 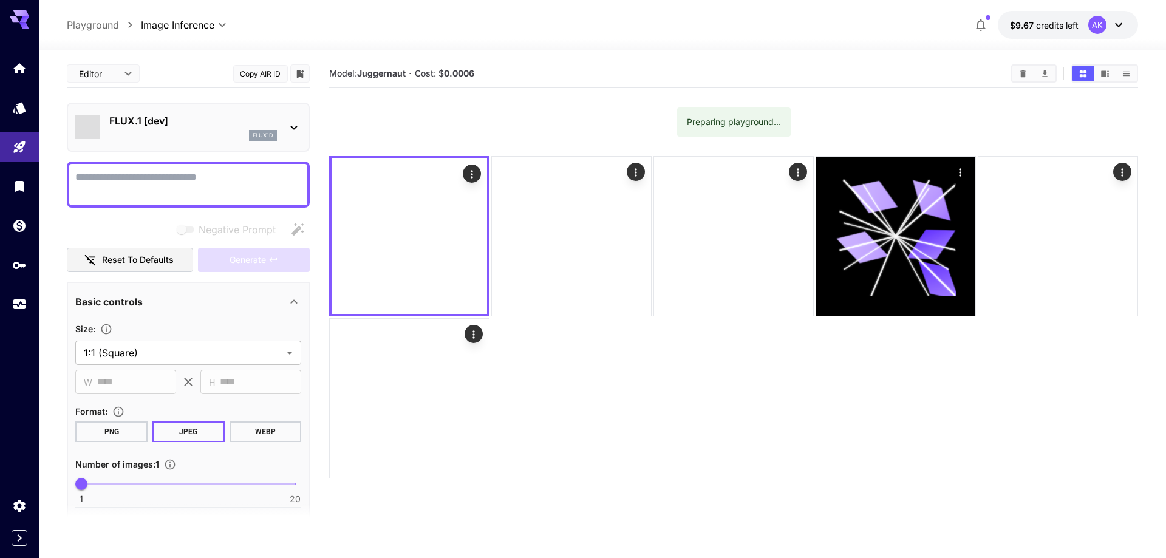 I want to click on span: Number of images : 1, so click(x=117, y=464).